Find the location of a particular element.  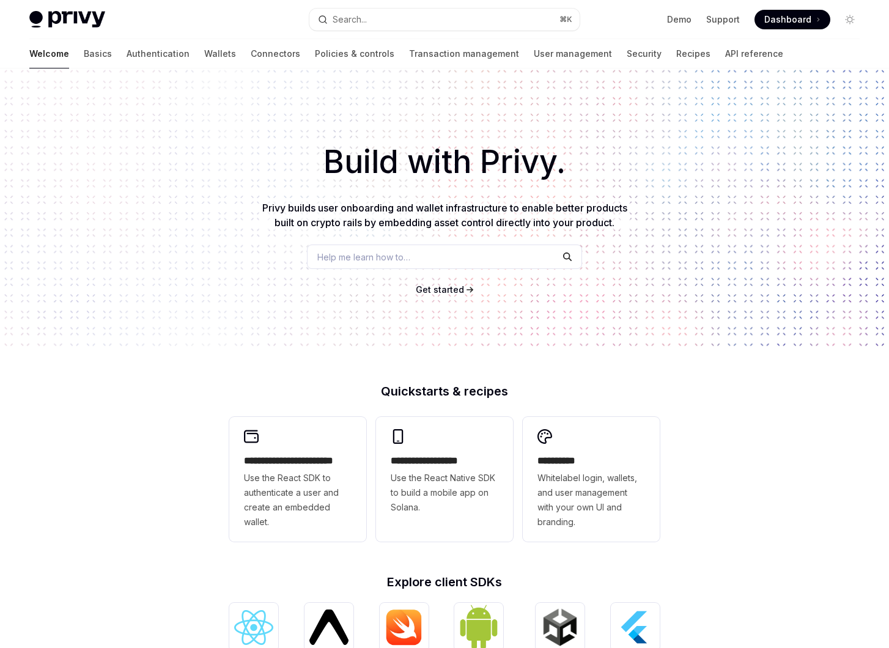

img: React is located at coordinates (254, 627).